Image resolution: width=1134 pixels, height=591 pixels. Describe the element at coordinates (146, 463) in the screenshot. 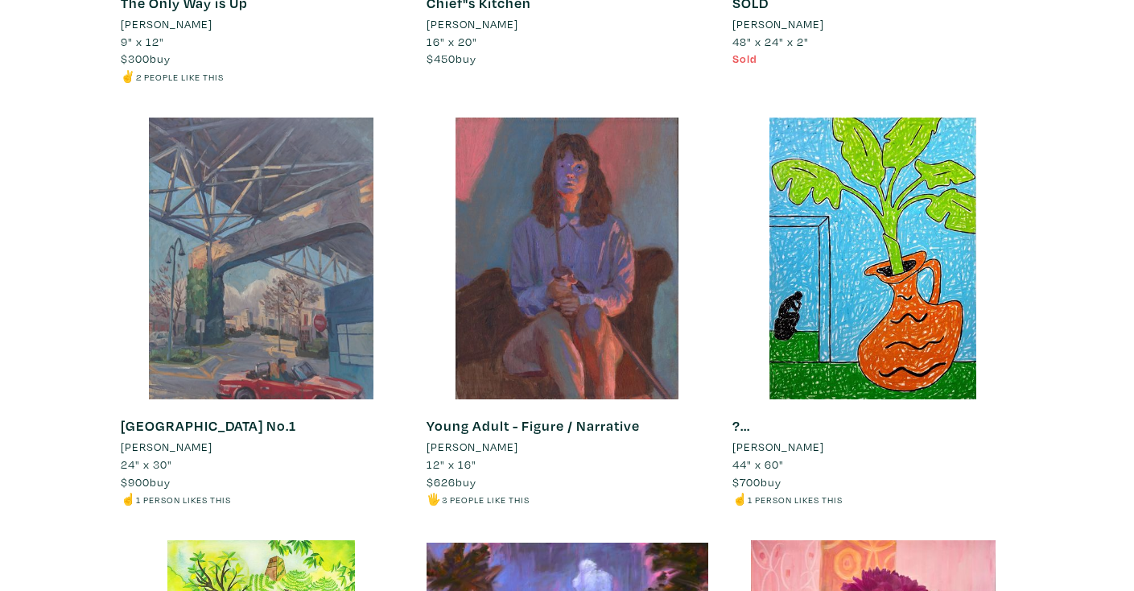

I see `span: 24" x 30"` at that location.